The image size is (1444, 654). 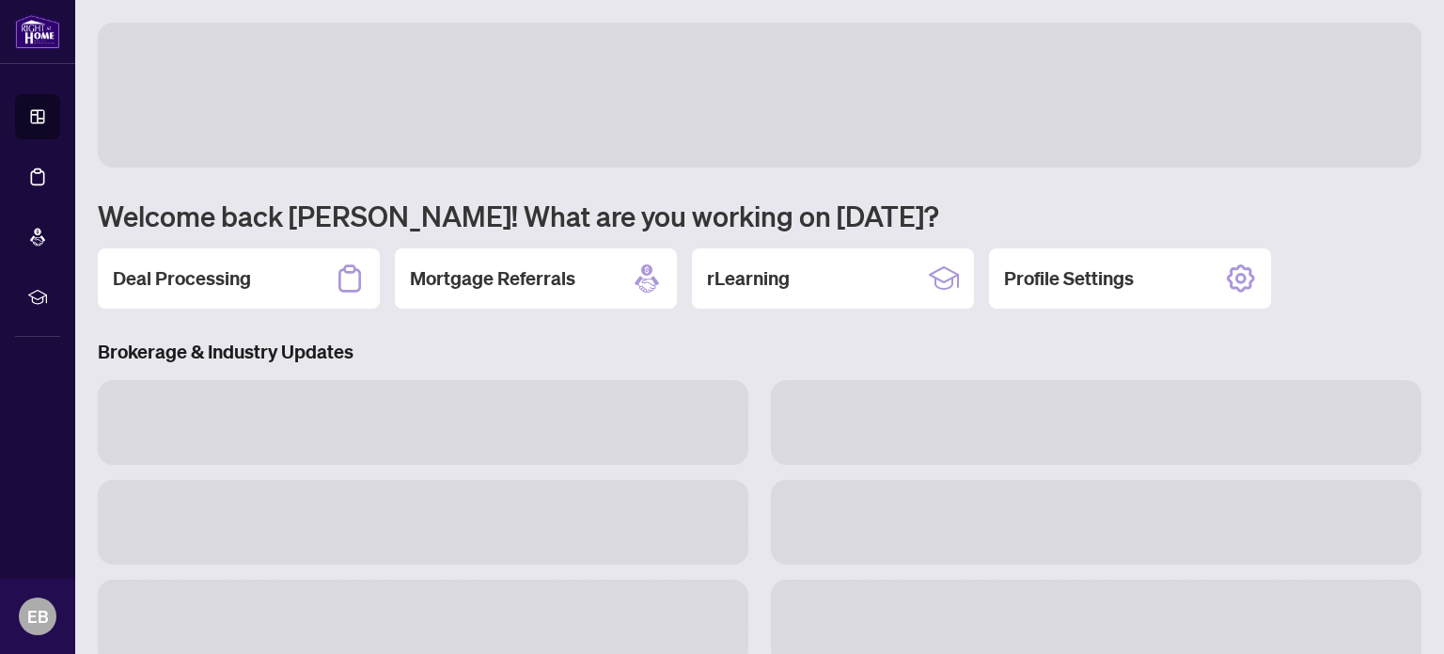 What do you see at coordinates (1069, 278) in the screenshot?
I see `h2: Profile Settings` at bounding box center [1069, 278].